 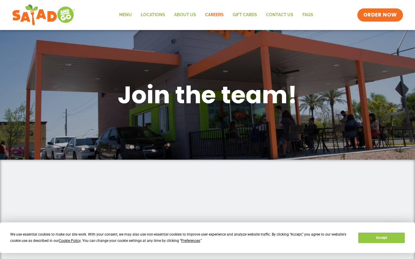 I want to click on h1: Join the team!, so click(x=208, y=95).